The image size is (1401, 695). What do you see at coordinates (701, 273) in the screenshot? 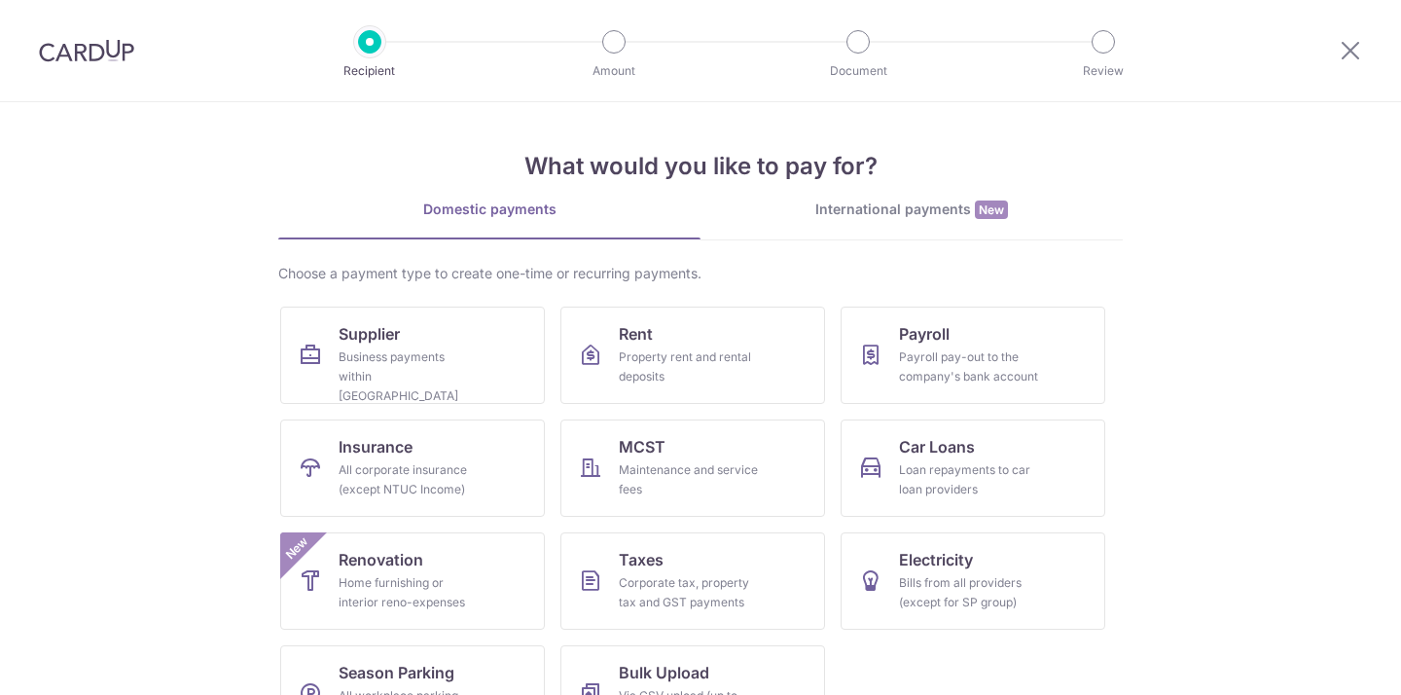
I see `div: Choose a payment type to create one-time or recurring payments.` at bounding box center [701, 273].